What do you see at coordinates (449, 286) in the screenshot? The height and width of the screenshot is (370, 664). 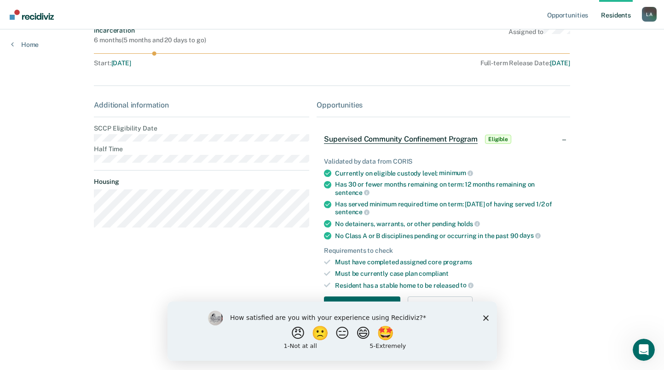 I see `div: Resident has a stable home to be released` at bounding box center [449, 286].